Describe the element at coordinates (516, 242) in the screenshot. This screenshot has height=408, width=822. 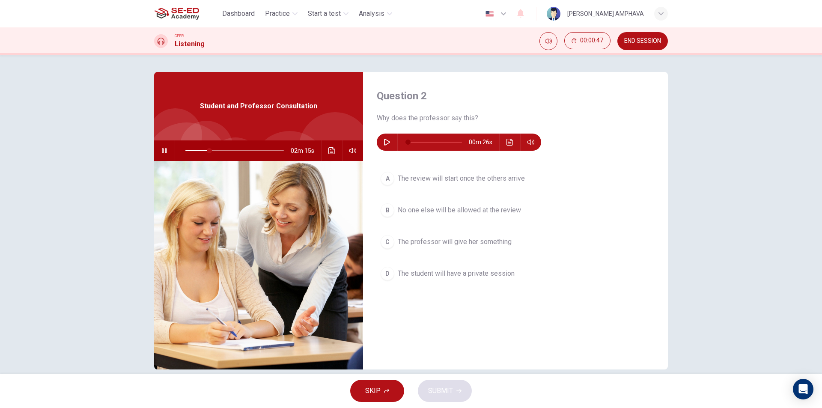
I see `button: CThe professor will give her something` at that location.